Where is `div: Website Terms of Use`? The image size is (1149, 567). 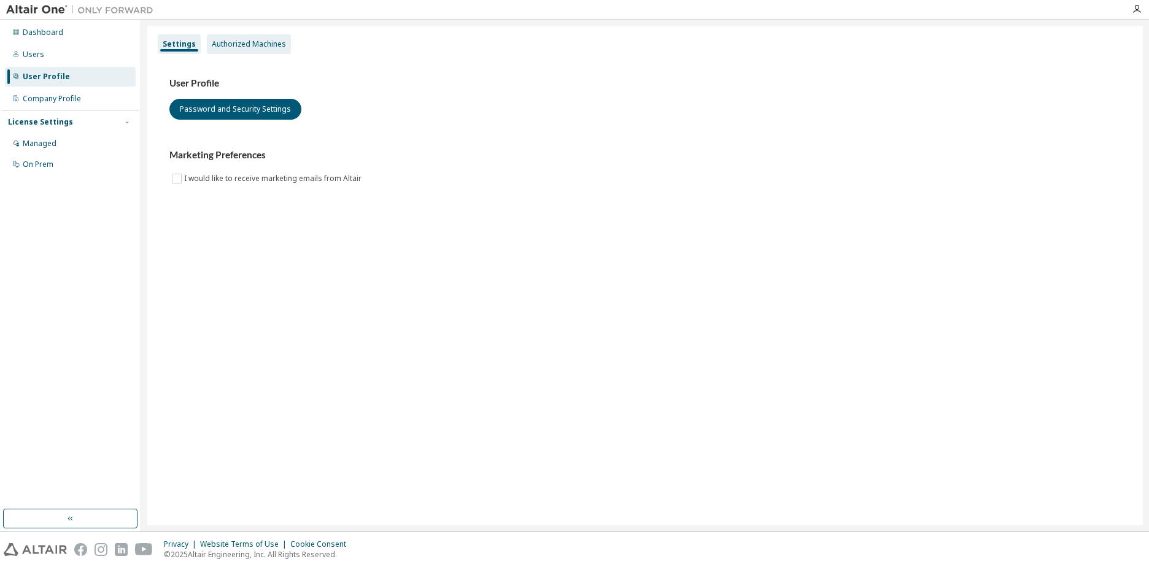
div: Website Terms of Use is located at coordinates (245, 544).